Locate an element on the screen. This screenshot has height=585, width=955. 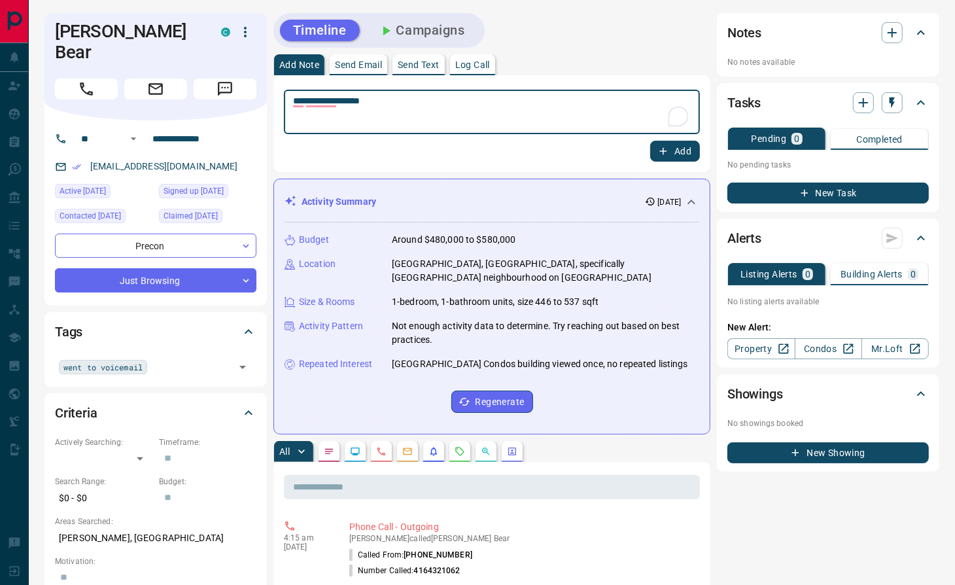
span: Message is located at coordinates (225, 89).